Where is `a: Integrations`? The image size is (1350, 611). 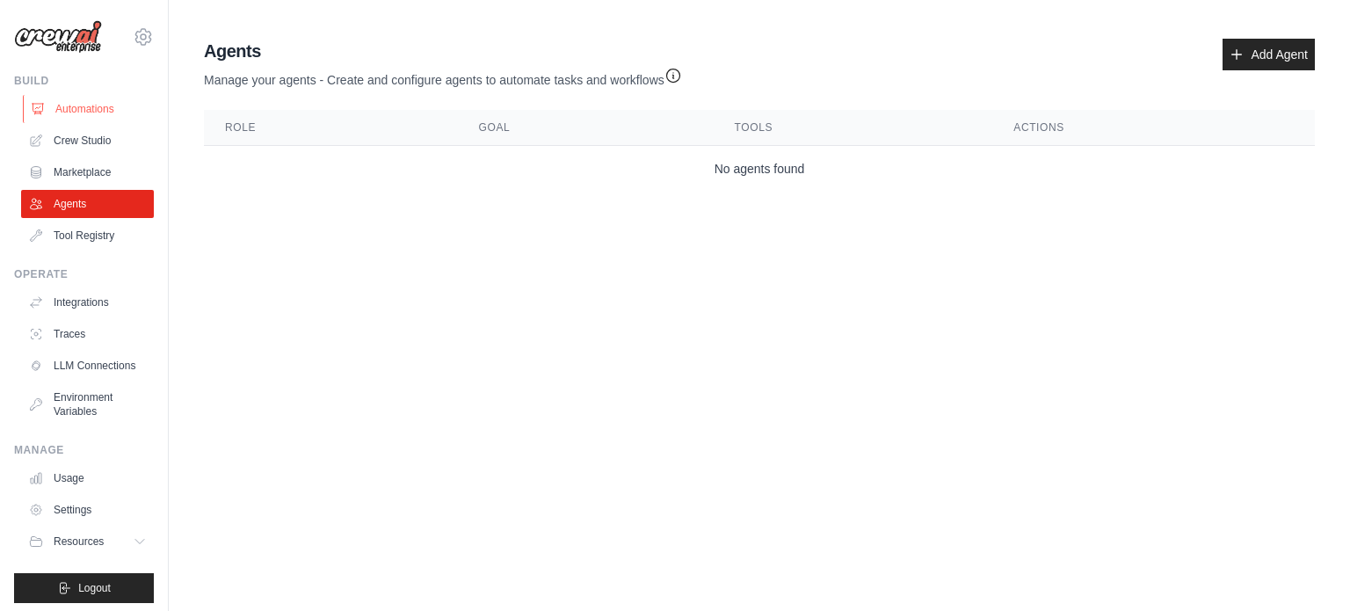
a: Integrations is located at coordinates (87, 302).